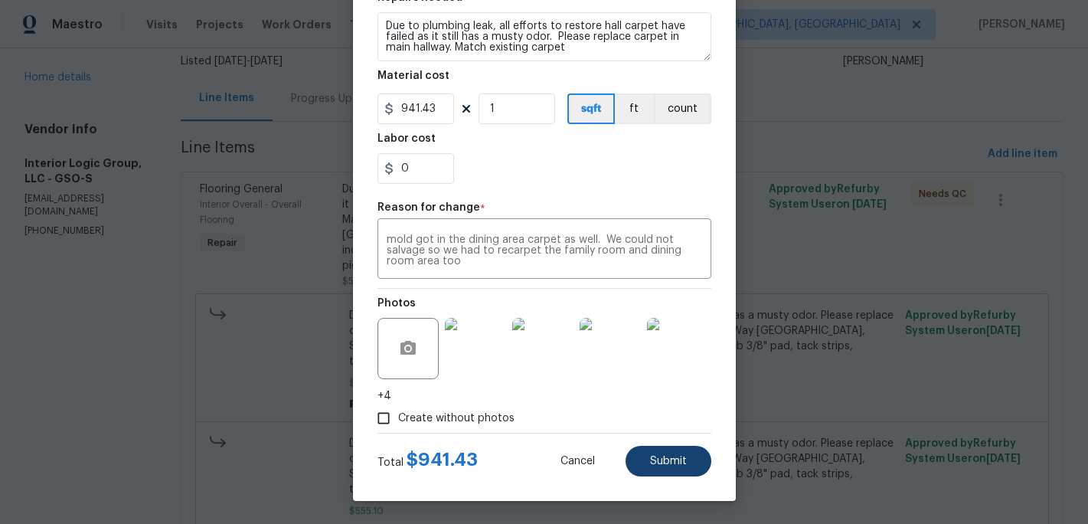 Image resolution: width=1088 pixels, height=524 pixels. Describe the element at coordinates (669, 461) in the screenshot. I see `span: Submit` at that location.